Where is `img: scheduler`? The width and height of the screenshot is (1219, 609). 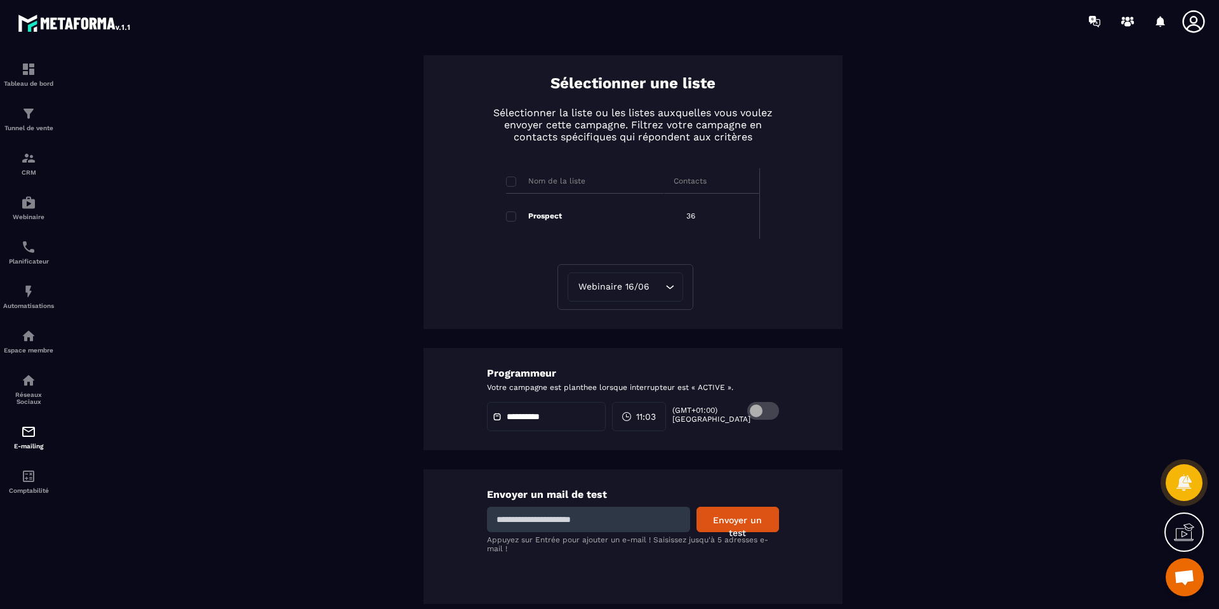
img: scheduler is located at coordinates (29, 247).